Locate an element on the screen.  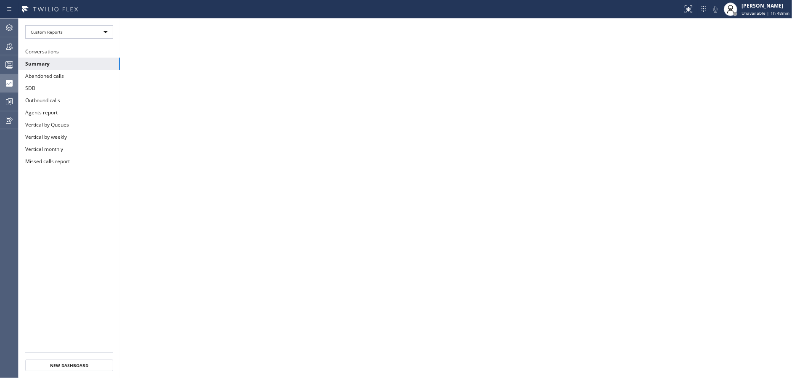
button: Mute is located at coordinates (716, 9).